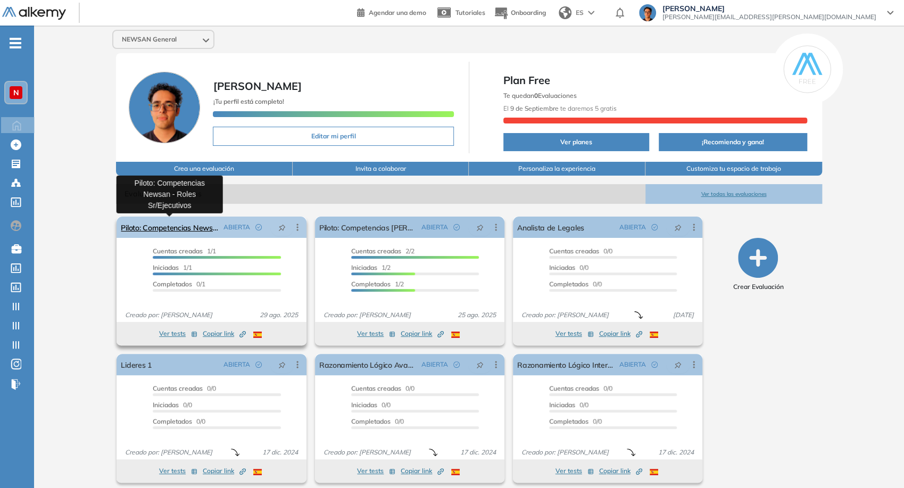 The image size is (904, 488). I want to click on span: Plan Free, so click(655, 80).